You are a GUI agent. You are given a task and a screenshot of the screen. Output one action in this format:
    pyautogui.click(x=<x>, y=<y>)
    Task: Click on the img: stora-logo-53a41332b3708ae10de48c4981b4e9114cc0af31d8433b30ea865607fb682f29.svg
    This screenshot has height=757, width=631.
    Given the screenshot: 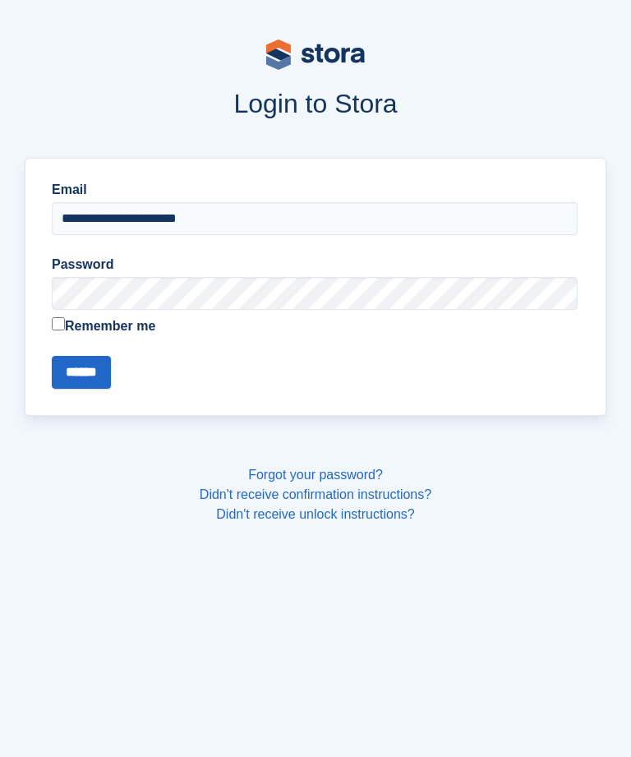 What is the action you would take?
    pyautogui.click(x=316, y=54)
    